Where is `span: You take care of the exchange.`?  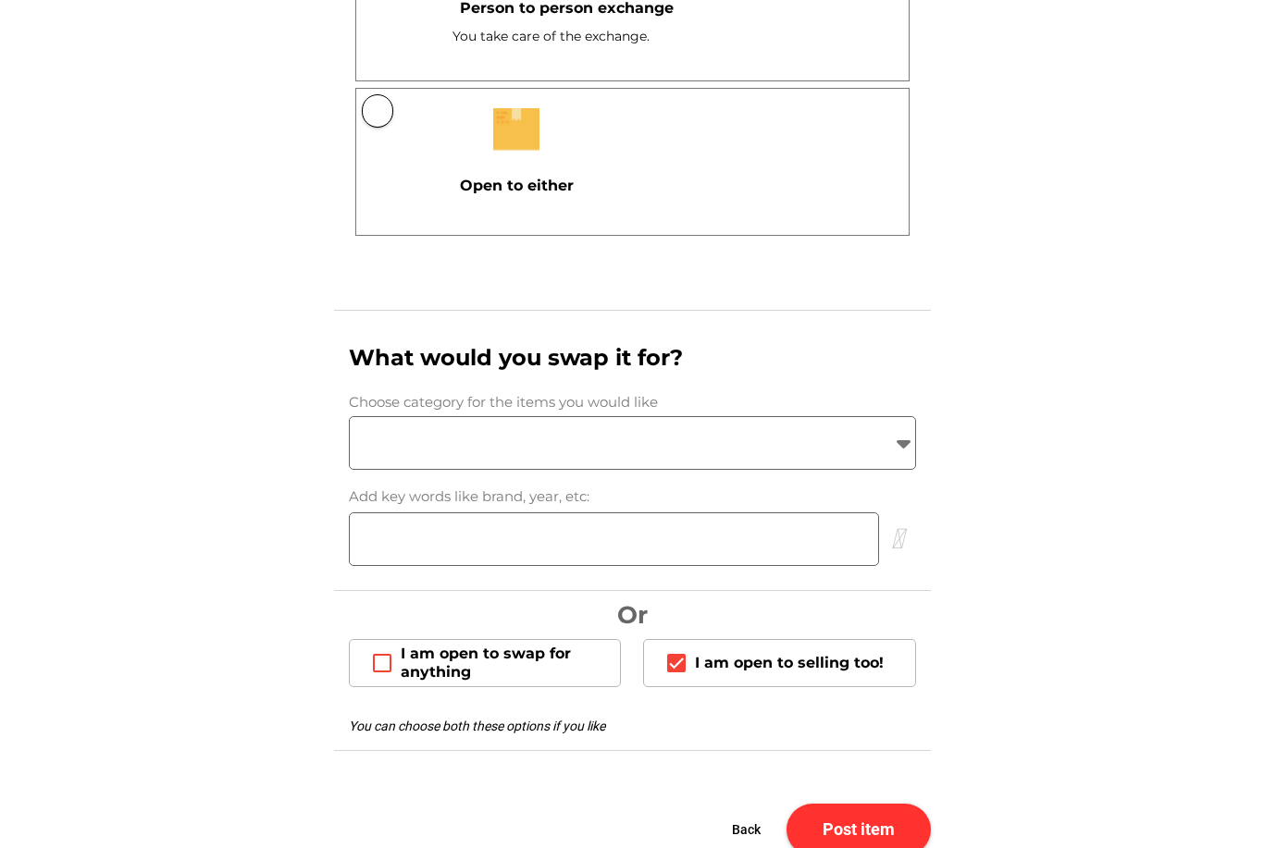 span: You take care of the exchange. is located at coordinates (551, 36).